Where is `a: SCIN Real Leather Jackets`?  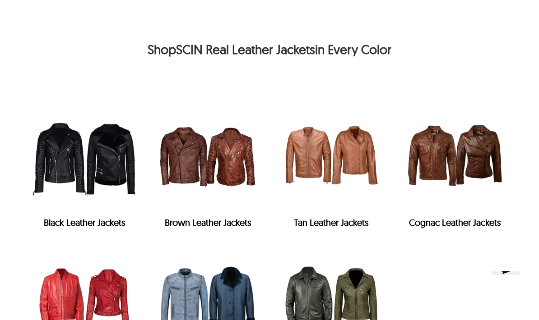 a: SCIN Real Leather Jackets is located at coordinates (245, 49).